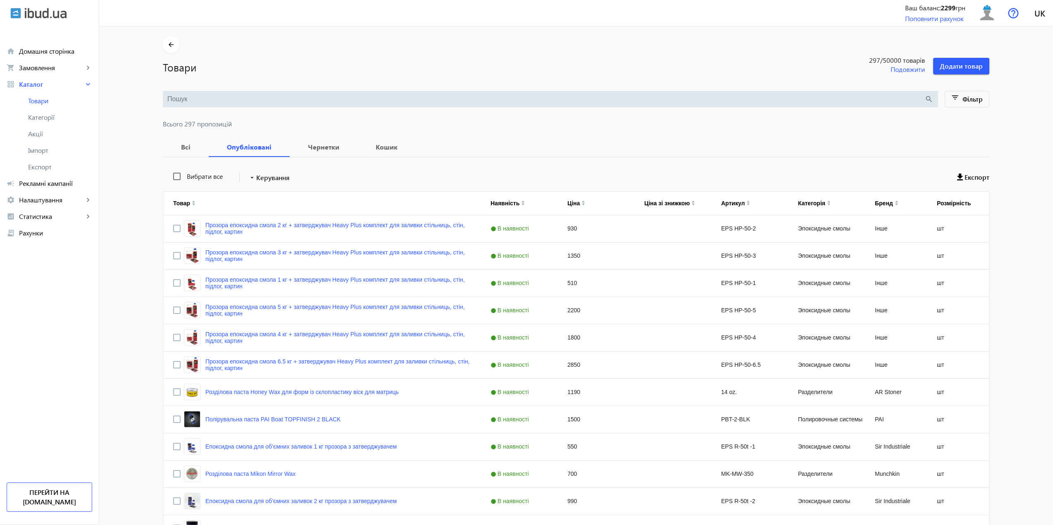  I want to click on mat-icon: campaign, so click(11, 184).